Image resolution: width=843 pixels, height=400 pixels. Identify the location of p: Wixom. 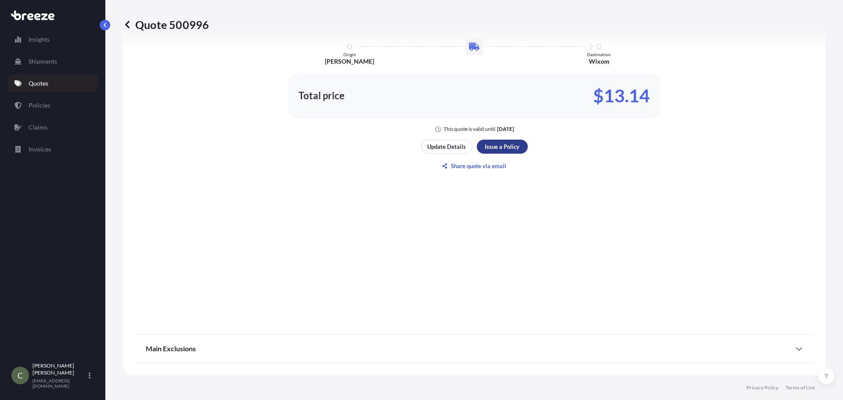
(599, 61).